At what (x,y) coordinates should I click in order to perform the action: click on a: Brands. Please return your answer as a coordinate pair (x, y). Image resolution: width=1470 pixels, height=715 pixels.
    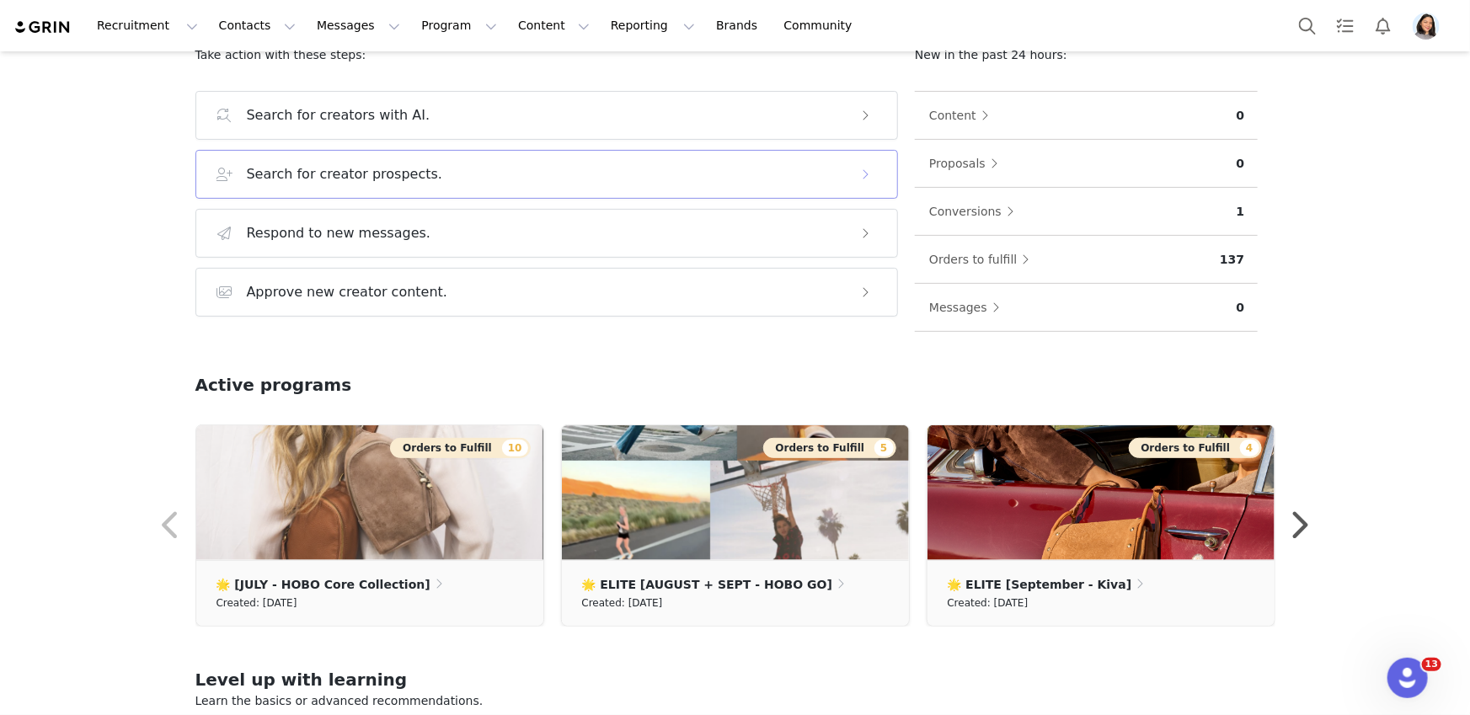
    Looking at the image, I should click on (739, 25).